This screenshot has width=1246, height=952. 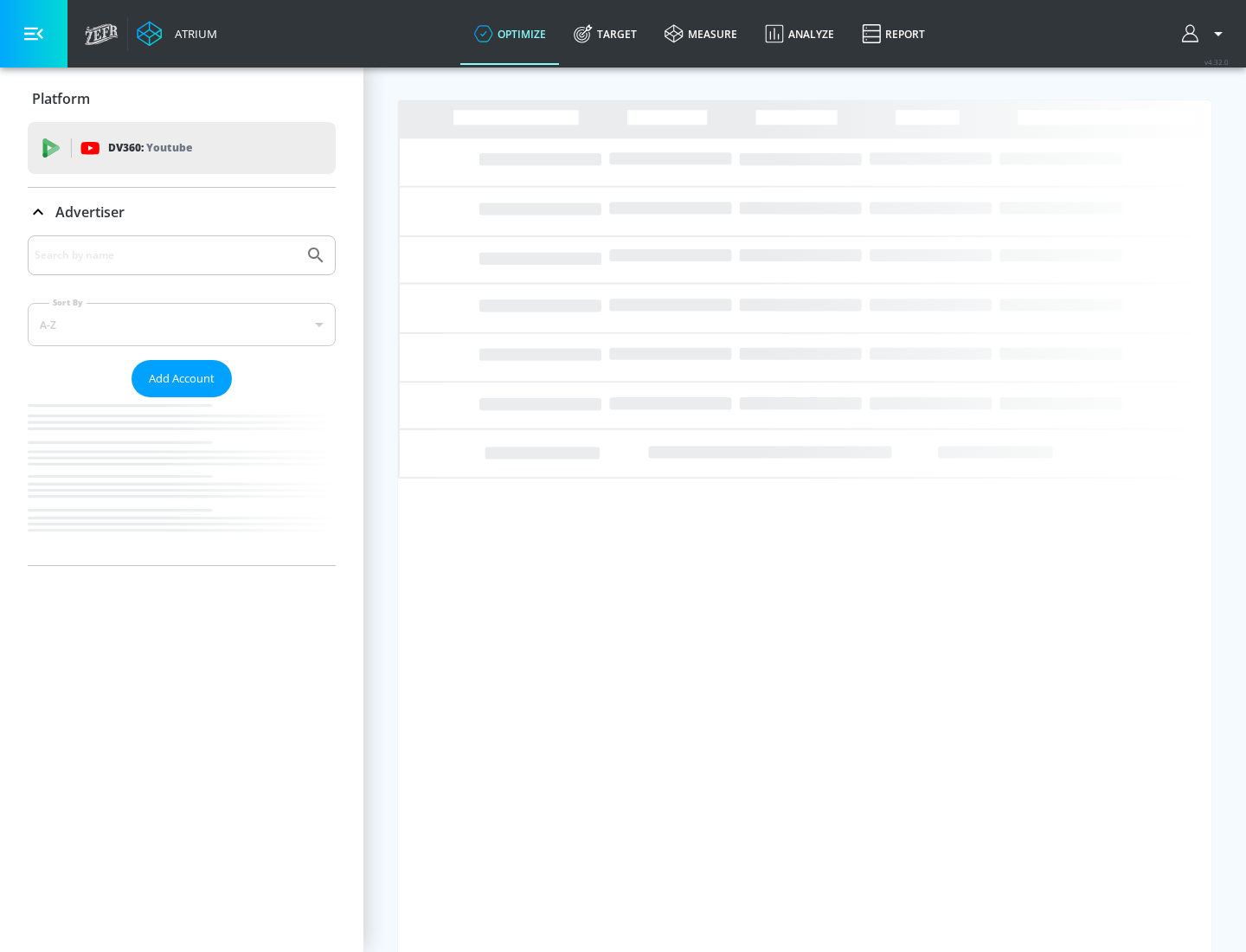 What do you see at coordinates (61, 99) in the screenshot?
I see `p: Platform` at bounding box center [61, 99].